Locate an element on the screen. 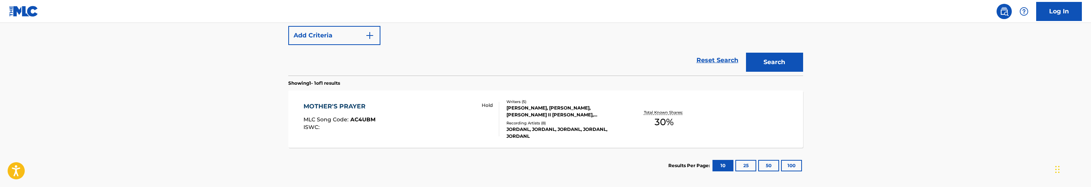 The image size is (1091, 187). img: MLC Logo is located at coordinates (24, 11).